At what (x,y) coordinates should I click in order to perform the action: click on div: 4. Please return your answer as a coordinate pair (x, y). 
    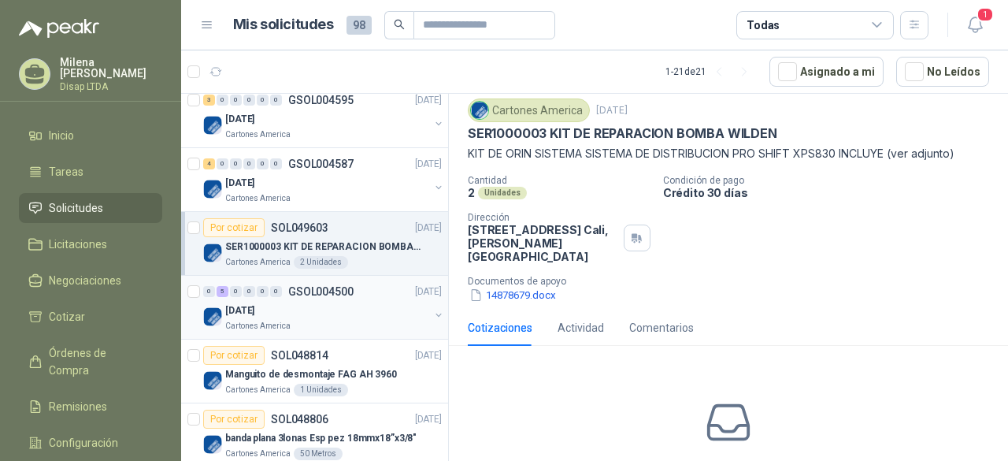
    Looking at the image, I should click on (209, 164).